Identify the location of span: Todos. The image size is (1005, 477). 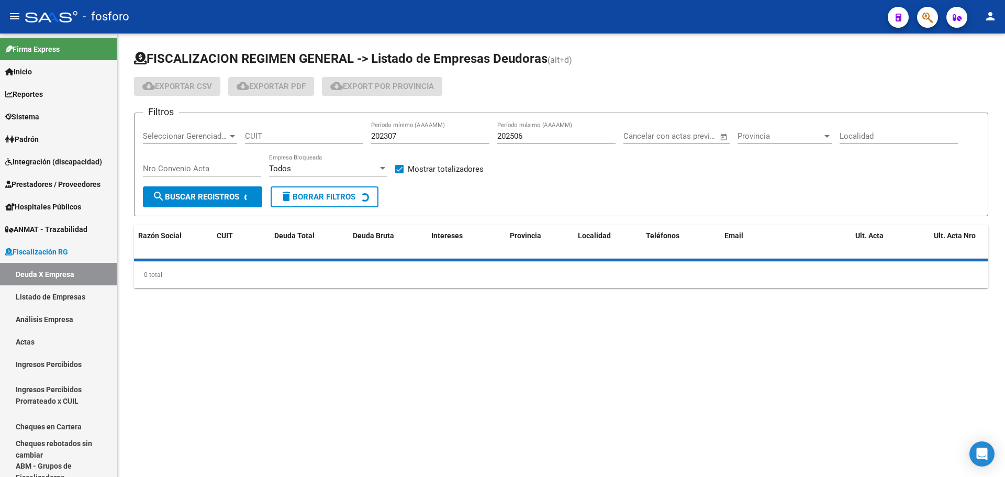
(280, 169).